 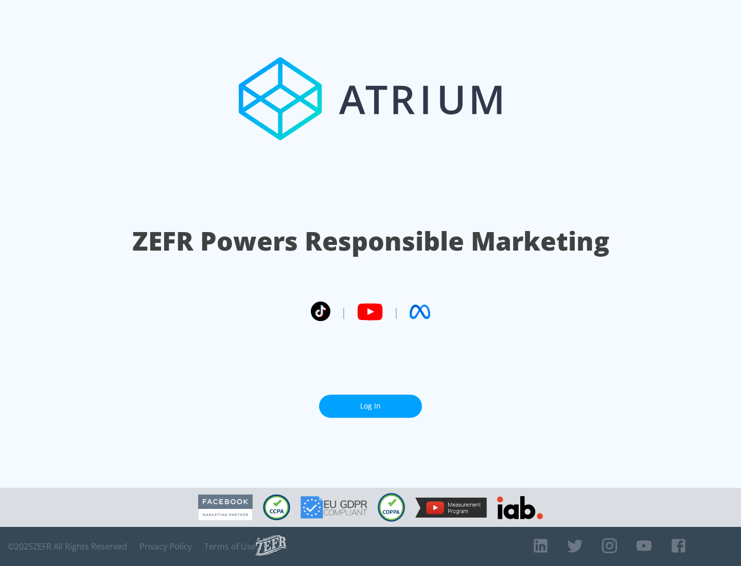 I want to click on a: Privacy Policy, so click(x=166, y=547).